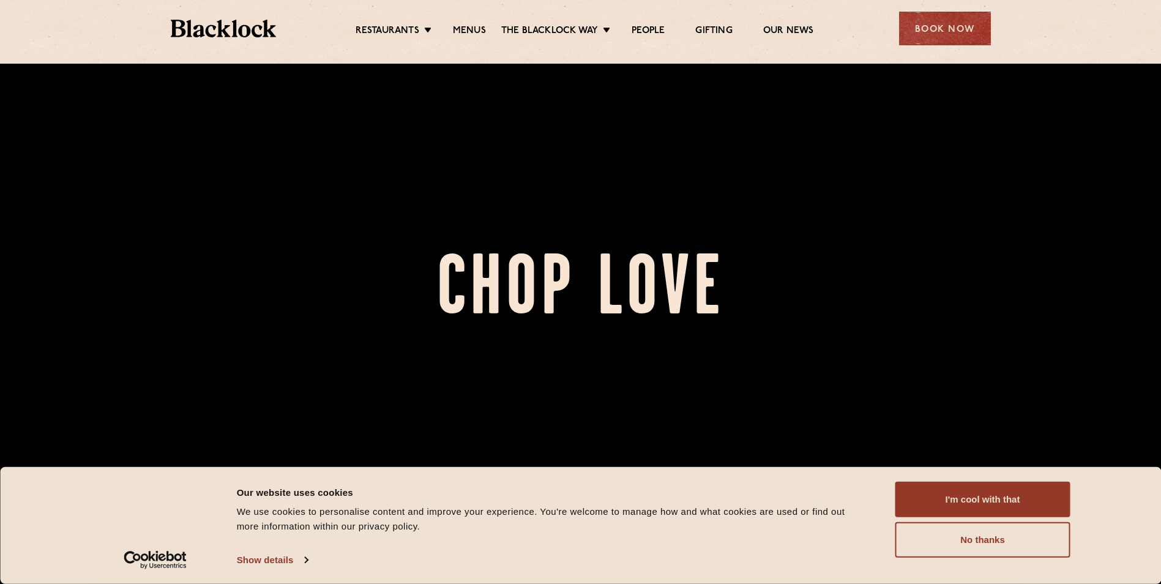 Image resolution: width=1161 pixels, height=584 pixels. Describe the element at coordinates (945, 28) in the screenshot. I see `div: Book Now` at that location.